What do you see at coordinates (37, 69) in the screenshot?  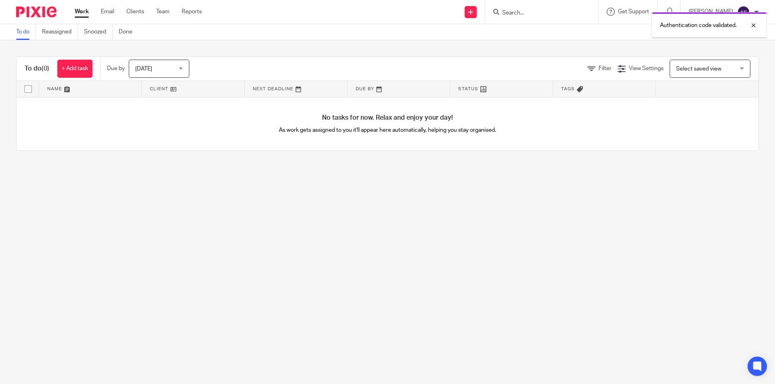 I see `h1: To do` at bounding box center [37, 69].